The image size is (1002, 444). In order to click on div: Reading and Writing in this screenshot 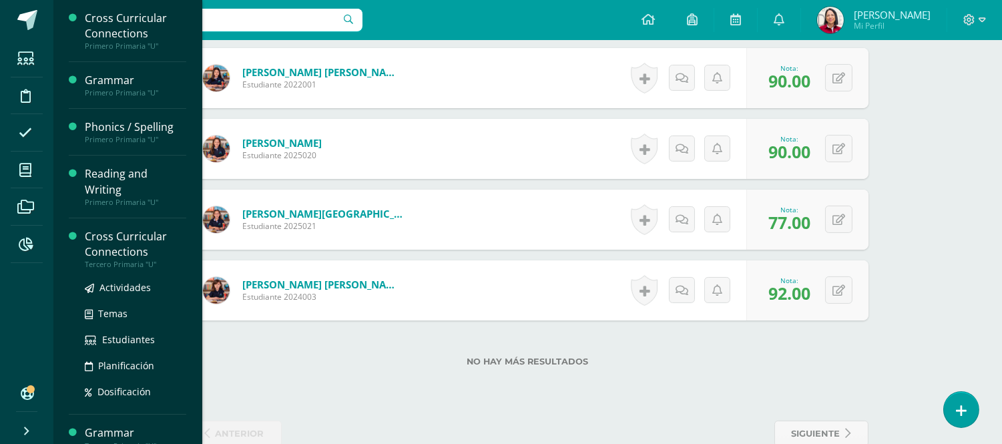, I will do `click(135, 182)`.